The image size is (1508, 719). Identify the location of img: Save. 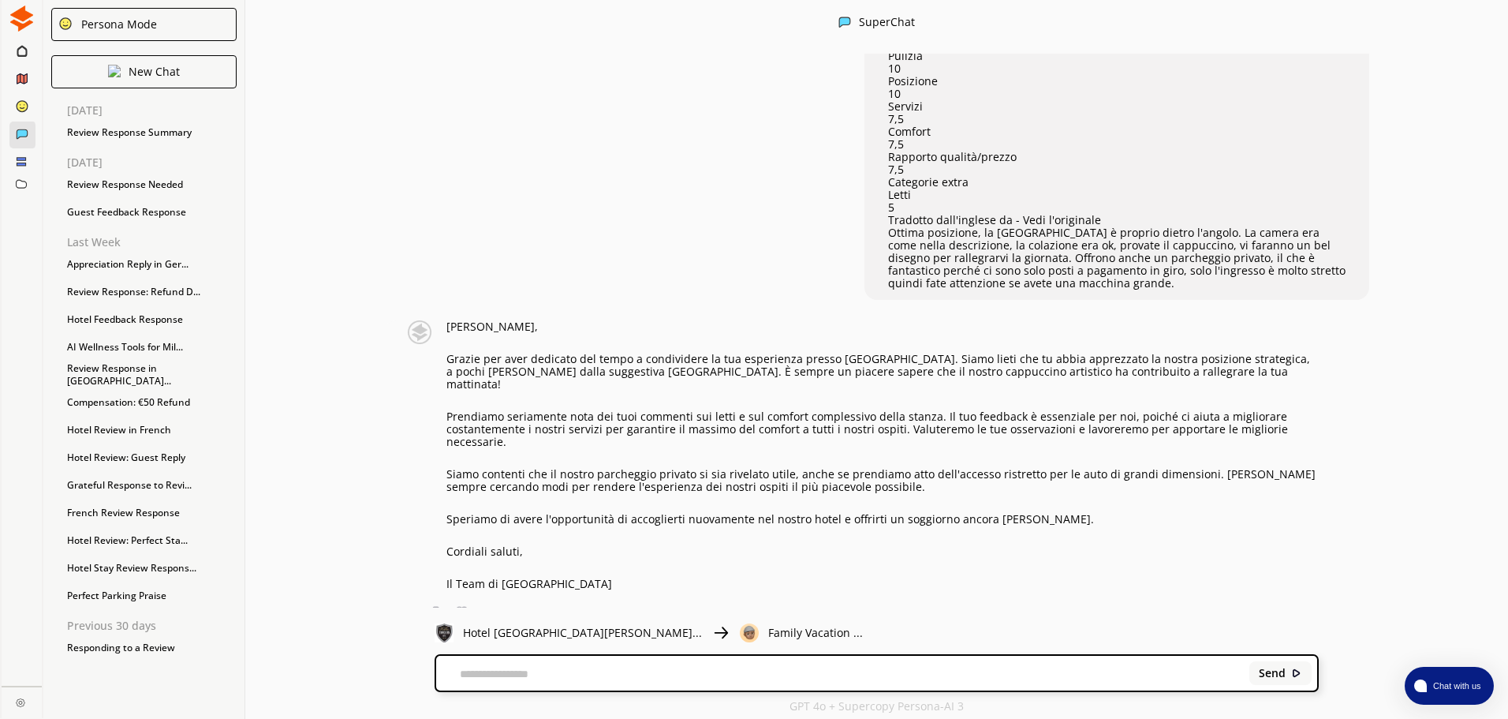
(485, 611).